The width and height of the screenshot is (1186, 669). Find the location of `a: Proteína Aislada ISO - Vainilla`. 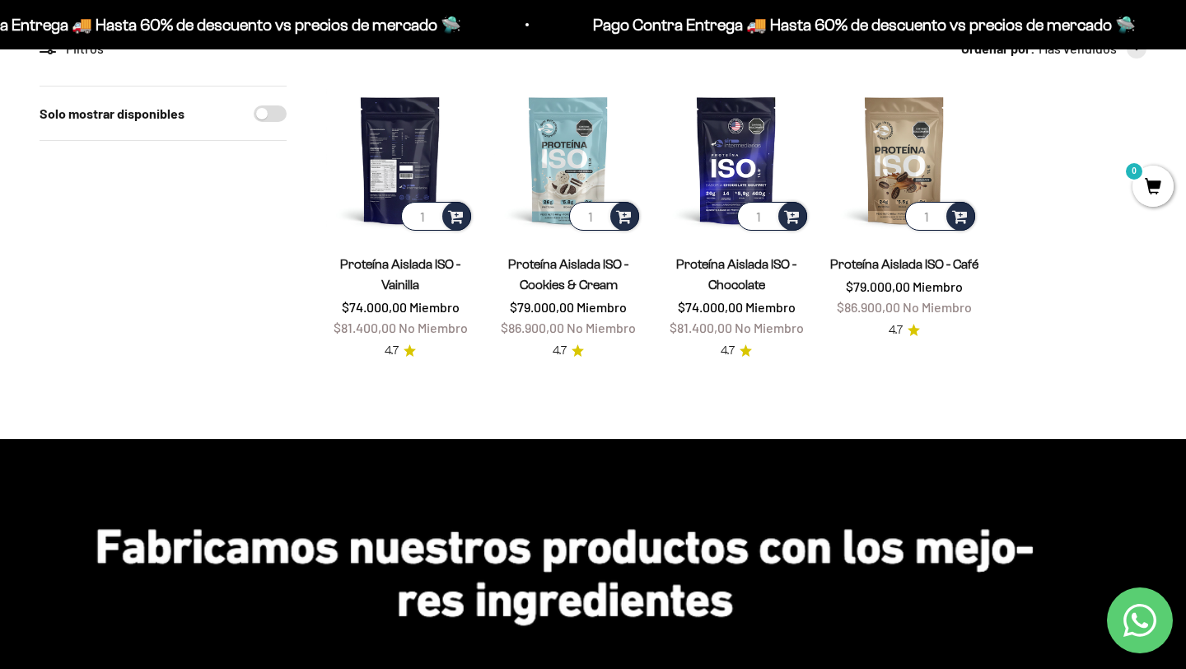

a: Proteína Aislada ISO - Vainilla is located at coordinates (400, 274).